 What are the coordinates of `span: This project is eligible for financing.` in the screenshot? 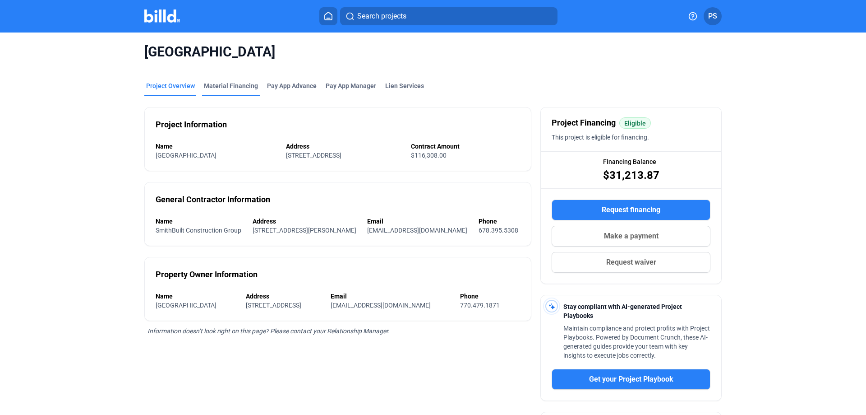 It's located at (600, 137).